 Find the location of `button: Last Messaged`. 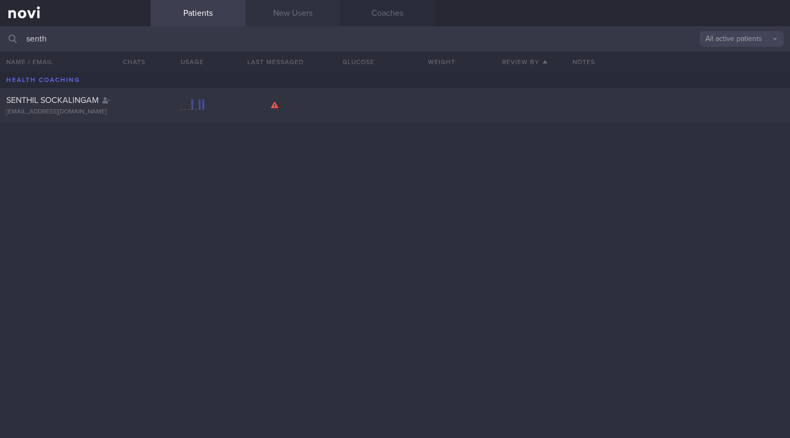

button: Last Messaged is located at coordinates (275, 62).